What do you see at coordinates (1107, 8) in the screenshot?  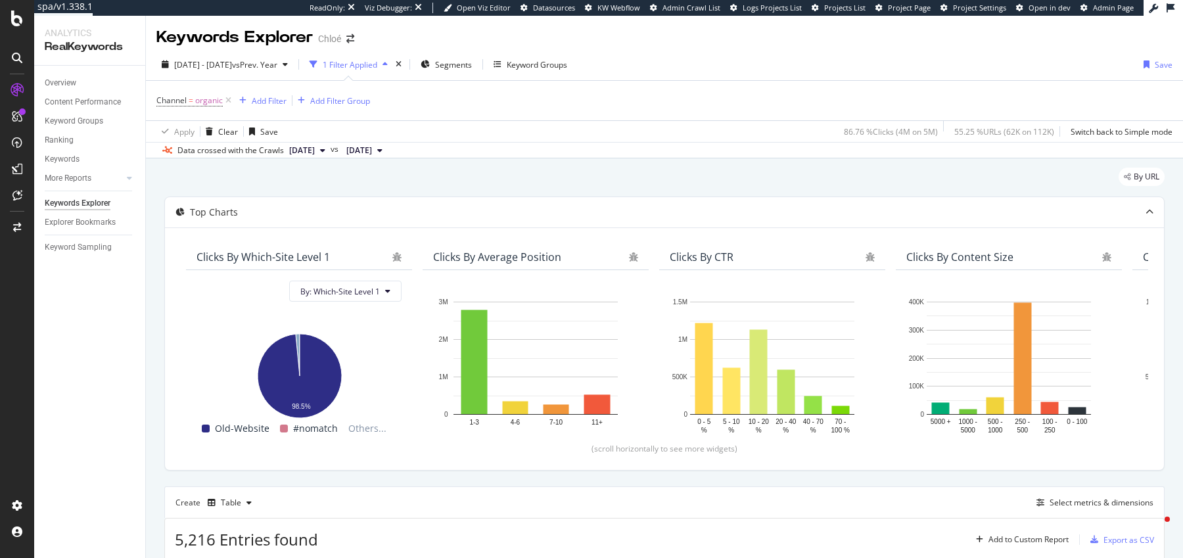 I see `a: Admin Page` at bounding box center [1107, 8].